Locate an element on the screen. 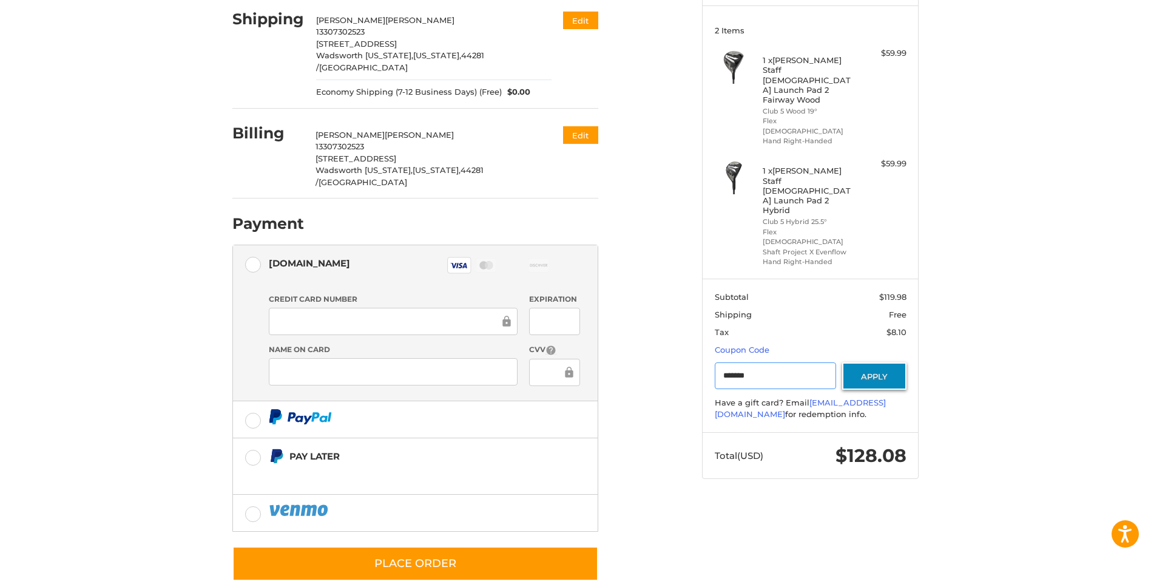 The width and height of the screenshot is (1151, 584). li: Club 5 Wood 19° is located at coordinates (809, 111).